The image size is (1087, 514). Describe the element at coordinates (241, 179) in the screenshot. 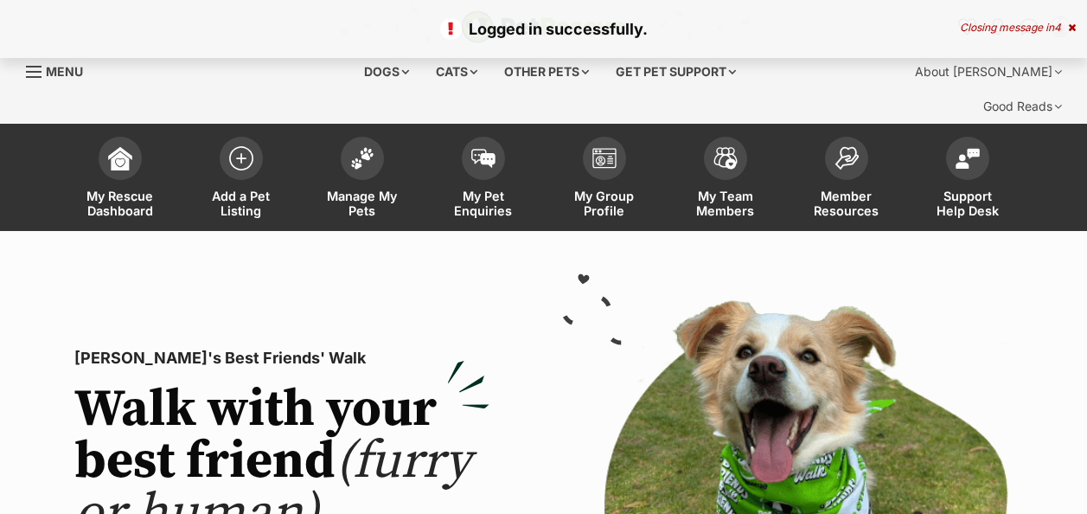

I see `a: Add a Pet Listing` at that location.